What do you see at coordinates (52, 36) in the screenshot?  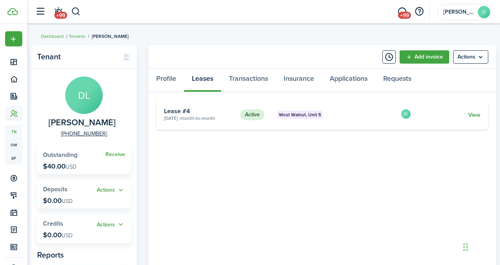 I see `a: Dashboard` at bounding box center [52, 36].